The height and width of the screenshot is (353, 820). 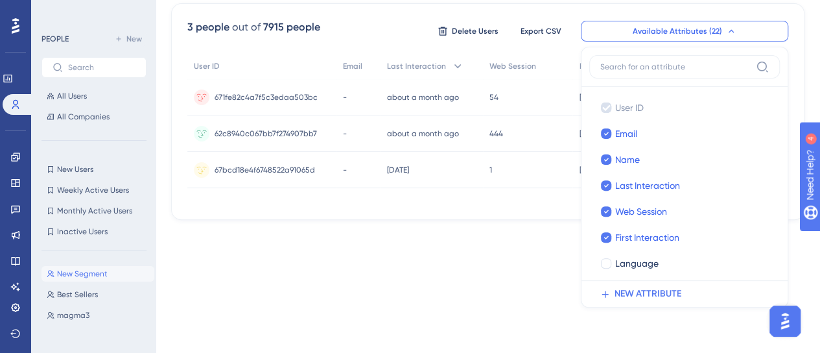 What do you see at coordinates (292, 27) in the screenshot?
I see `div: 7915 people` at bounding box center [292, 27].